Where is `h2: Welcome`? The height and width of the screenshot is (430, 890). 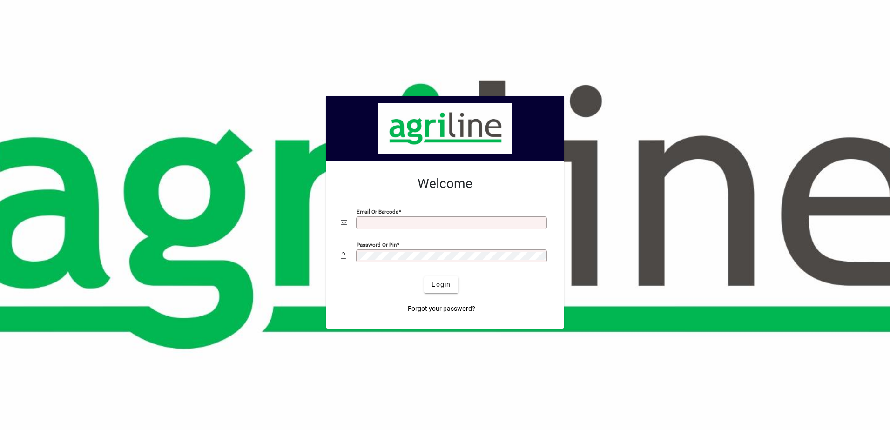 h2: Welcome is located at coordinates (445, 184).